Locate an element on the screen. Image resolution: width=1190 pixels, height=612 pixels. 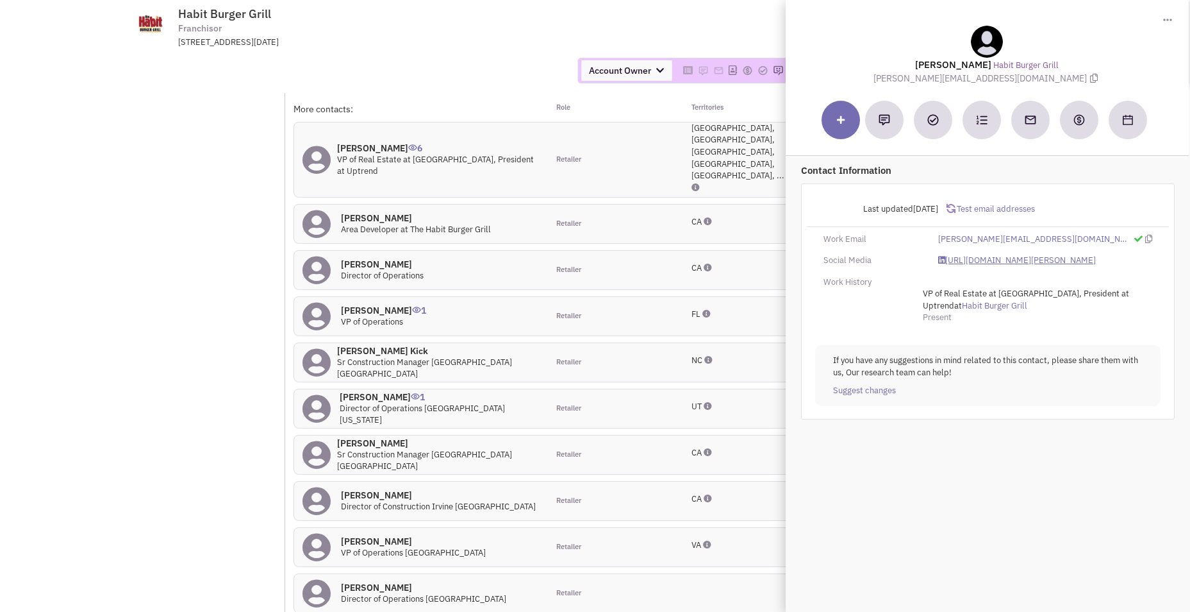
span: Test email addresses is located at coordinates (995, 208).